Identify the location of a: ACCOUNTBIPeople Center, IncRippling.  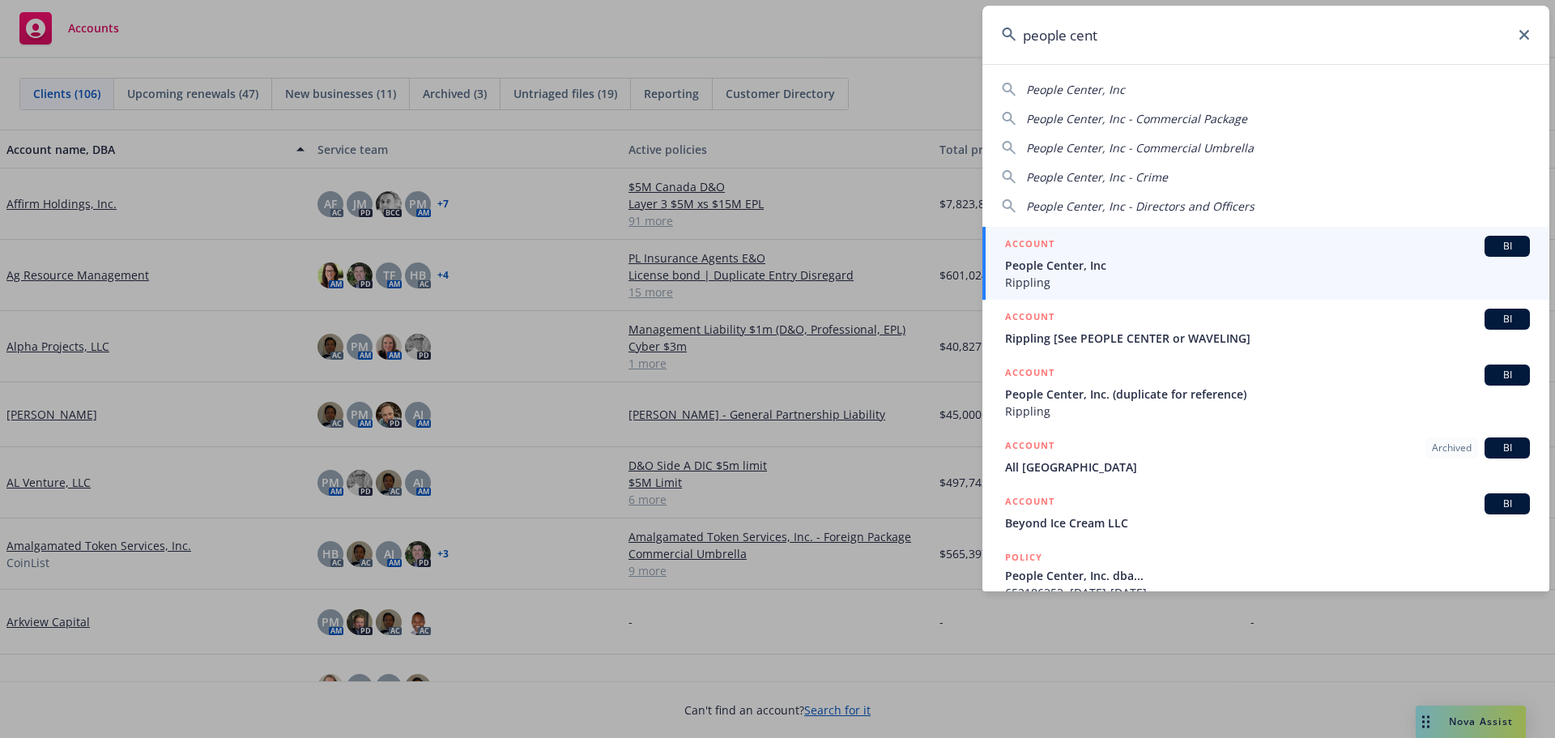
(1266, 263).